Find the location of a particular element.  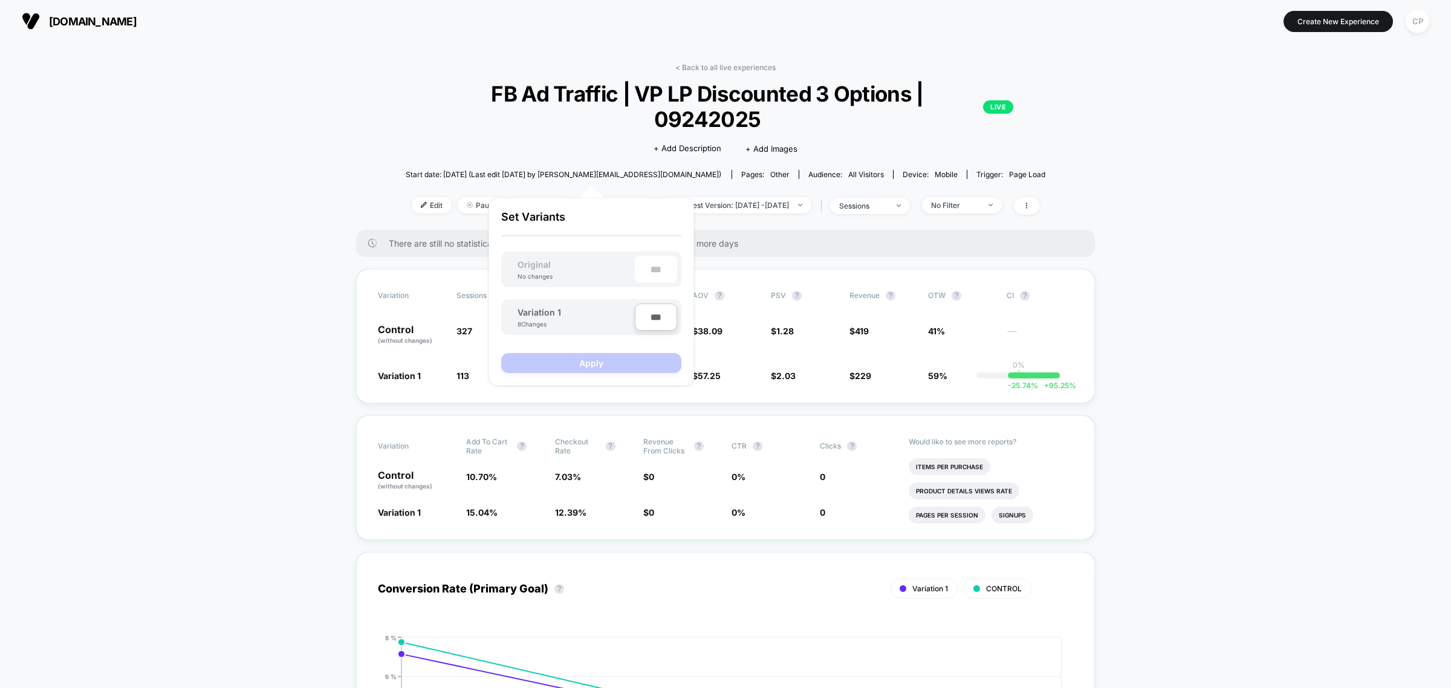

div: Trigger: is located at coordinates (1011, 174).